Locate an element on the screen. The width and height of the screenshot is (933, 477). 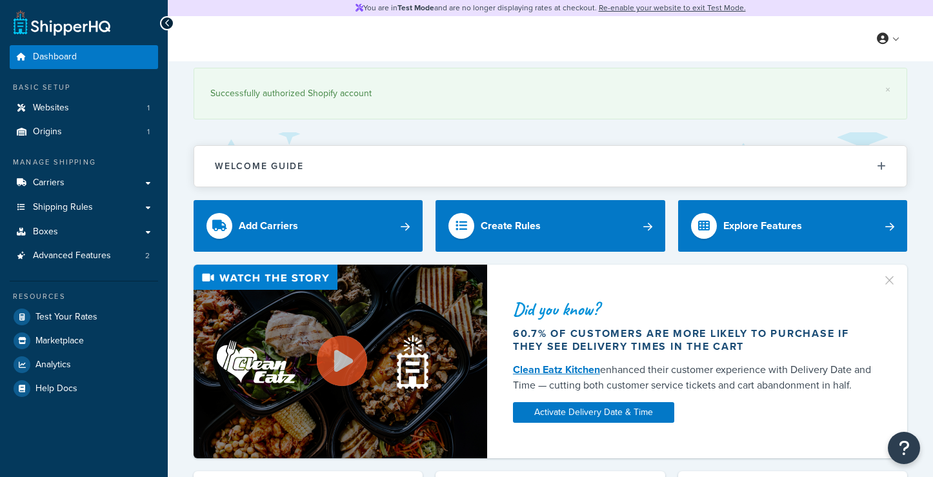
span: Websites is located at coordinates (51, 108).